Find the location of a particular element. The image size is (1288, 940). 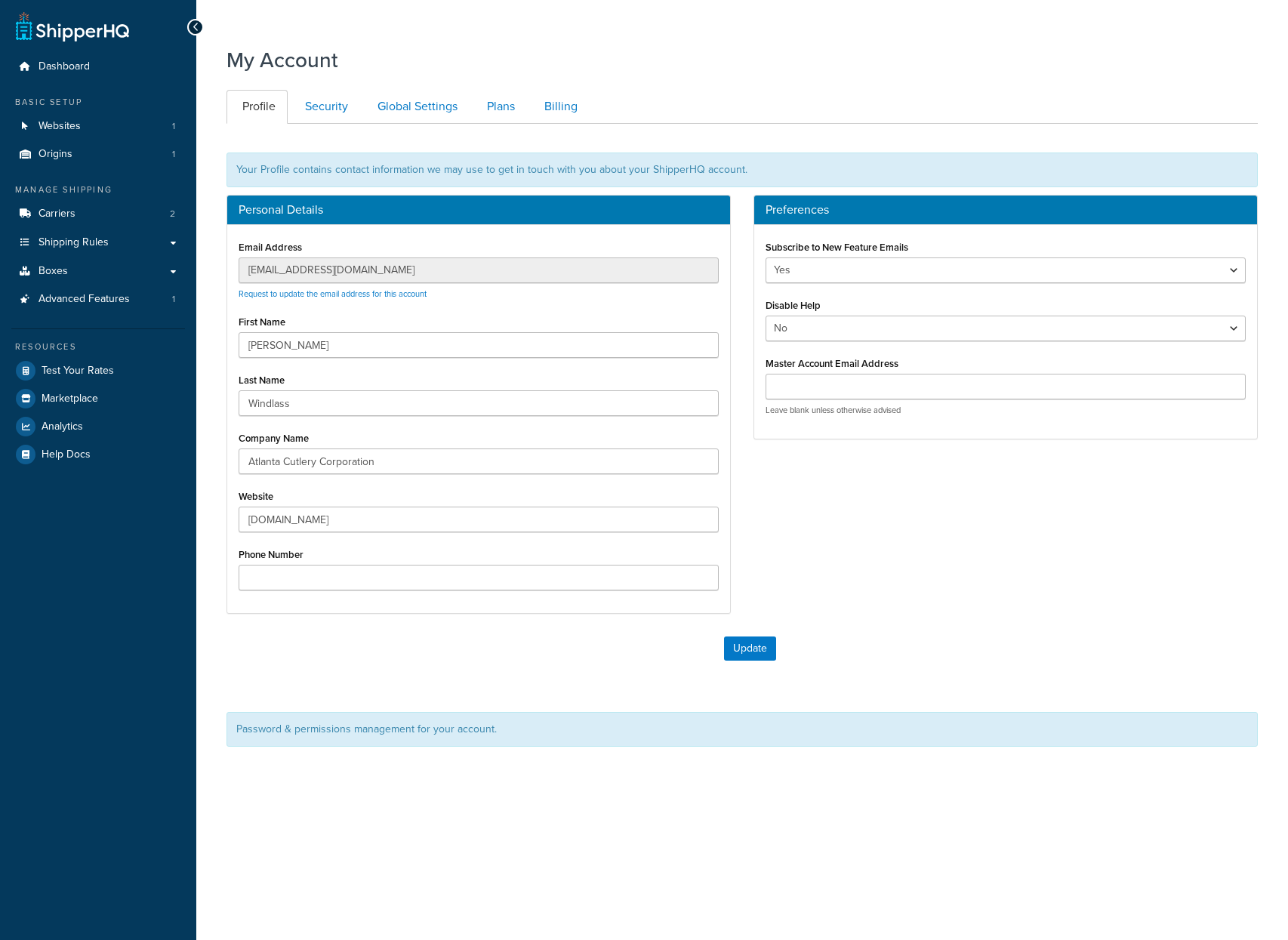

li: Boxes is located at coordinates (98, 271).